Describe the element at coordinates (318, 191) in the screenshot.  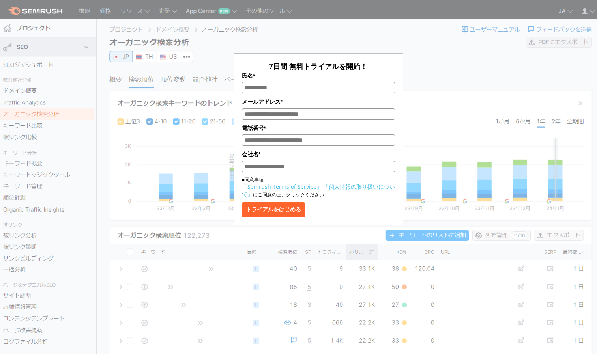
I see `a: 「個人情報の取り扱いについて」` at that location.